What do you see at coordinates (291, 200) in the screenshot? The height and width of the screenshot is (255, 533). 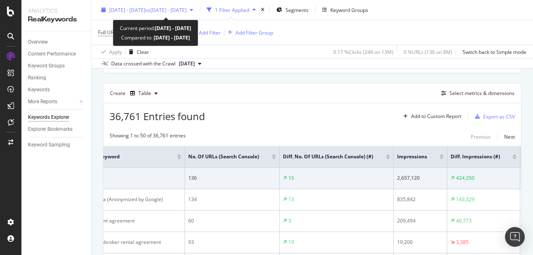 I see `div: 13` at bounding box center [291, 200].